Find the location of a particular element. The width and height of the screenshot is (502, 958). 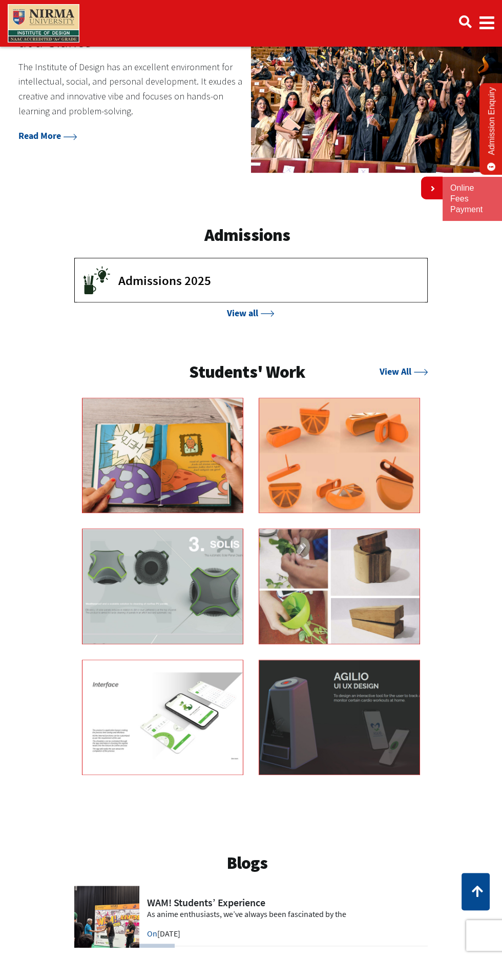

img: main_logo is located at coordinates (44, 23).